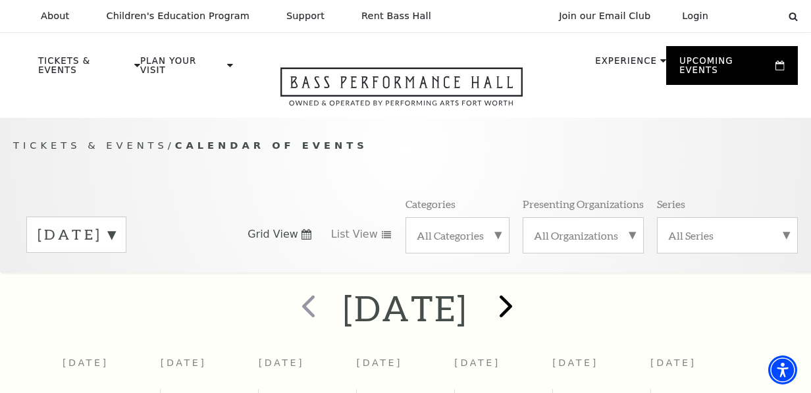  What do you see at coordinates (182, 69) in the screenshot?
I see `p: Plan Your Visit` at bounding box center [182, 69].